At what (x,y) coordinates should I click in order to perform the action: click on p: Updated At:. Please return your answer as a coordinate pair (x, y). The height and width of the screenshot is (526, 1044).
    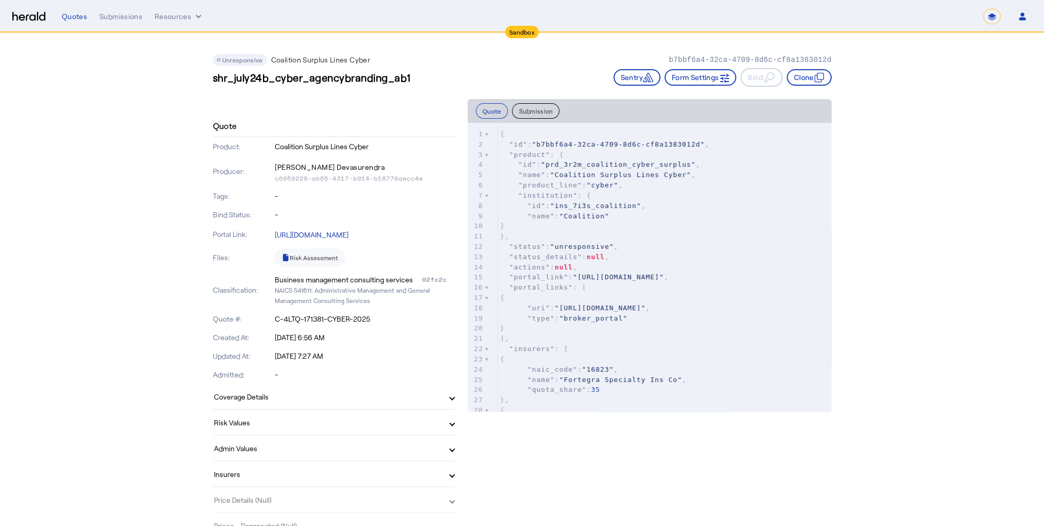
    Looking at the image, I should click on (243, 356).